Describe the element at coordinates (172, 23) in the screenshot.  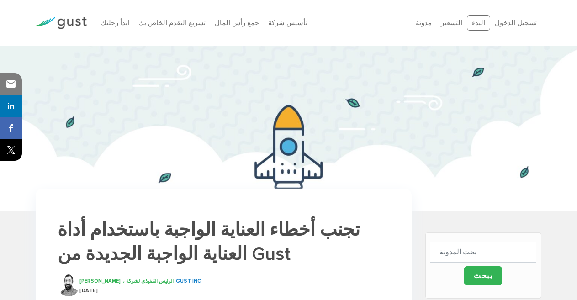
I see `a: تسريع التقدم الخاص بك` at that location.